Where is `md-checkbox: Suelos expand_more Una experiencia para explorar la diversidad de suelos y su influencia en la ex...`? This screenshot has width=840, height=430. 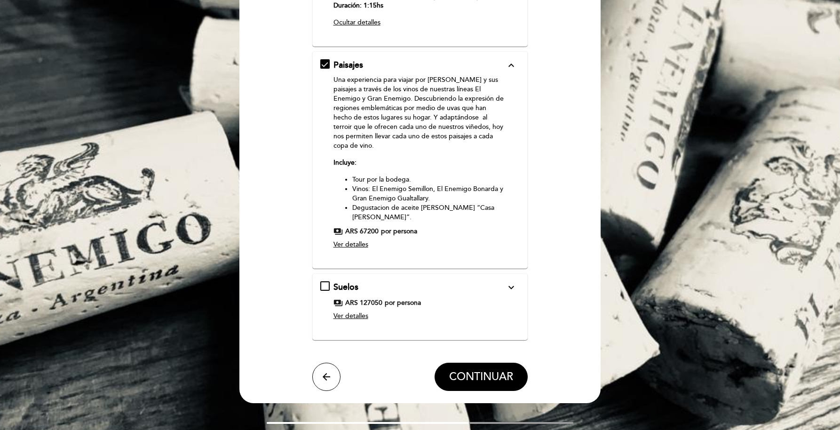
md-checkbox: Suelos expand_more Una experiencia para explorar la diversidad de suelos y su influencia en la ex... is located at coordinates (420, 303).